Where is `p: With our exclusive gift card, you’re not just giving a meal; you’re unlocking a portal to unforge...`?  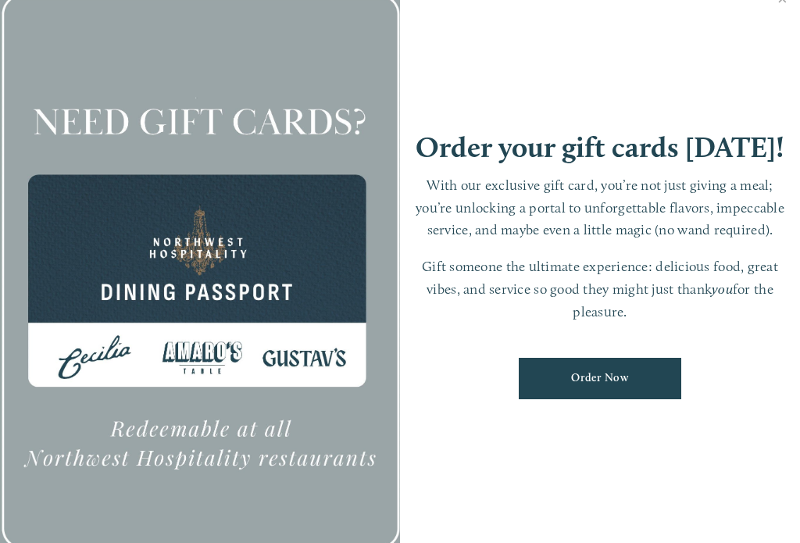 p: With our exclusive gift card, you’re not just giving a meal; you’re unlocking a portal to unforge... is located at coordinates (600, 208).